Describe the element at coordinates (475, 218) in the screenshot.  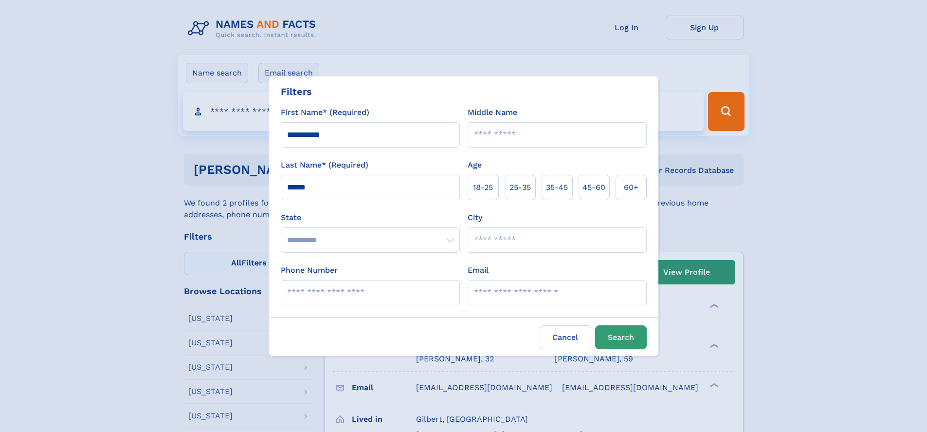
I see `label: City` at that location.